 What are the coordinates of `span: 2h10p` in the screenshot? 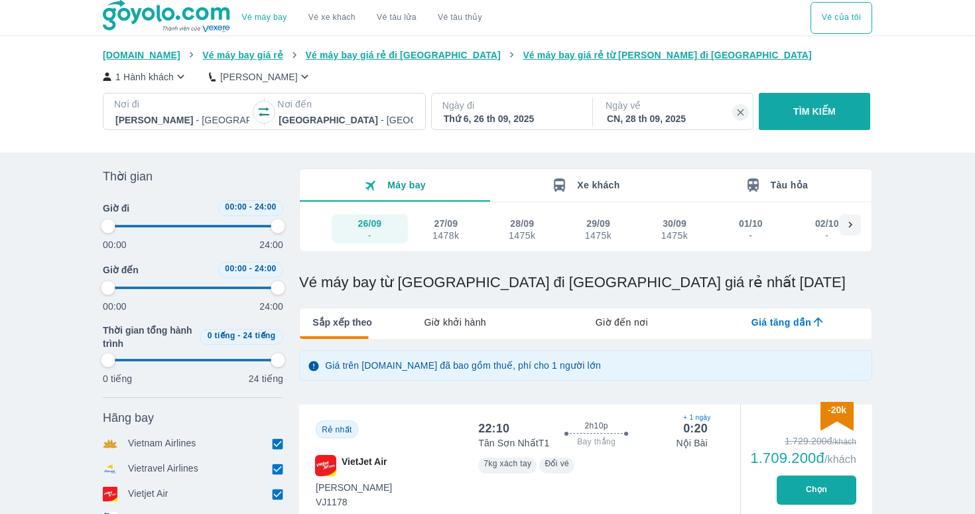 It's located at (596, 426).